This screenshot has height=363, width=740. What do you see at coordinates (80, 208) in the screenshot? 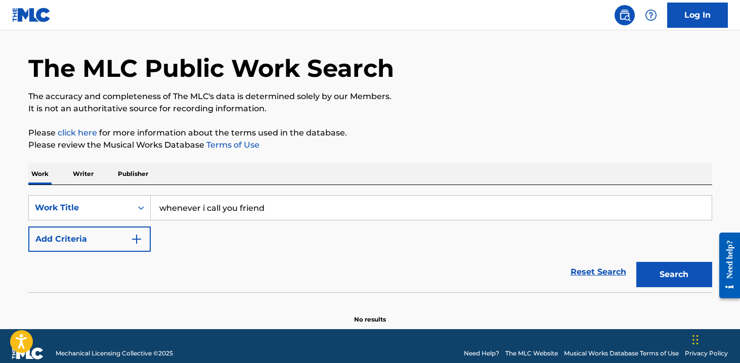
I see `div: Work Title` at bounding box center [80, 208].